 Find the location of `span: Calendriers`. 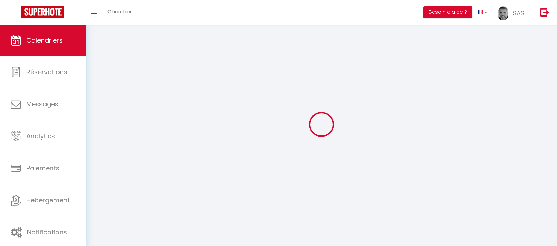

span: Calendriers is located at coordinates (44, 40).